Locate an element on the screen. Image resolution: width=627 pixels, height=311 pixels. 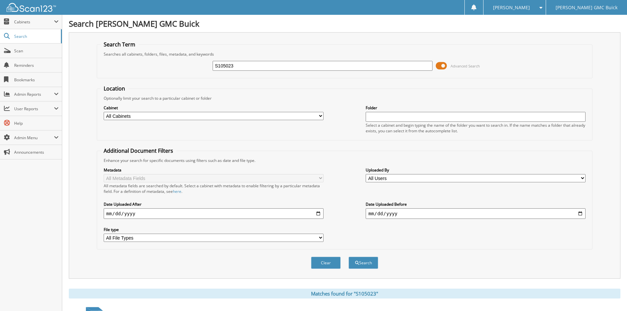
span: Search is located at coordinates (36, 36).